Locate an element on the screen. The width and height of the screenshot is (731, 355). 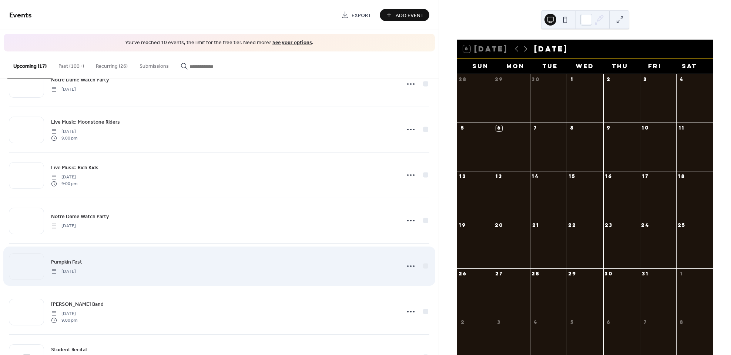
span: Pumpkin Fest is located at coordinates (67, 262).